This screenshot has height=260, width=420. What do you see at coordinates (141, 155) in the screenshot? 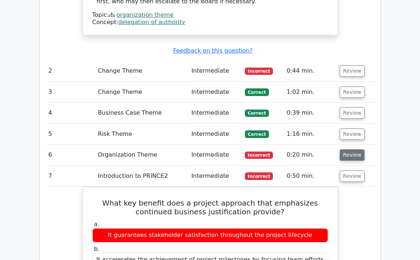
I see `td: Organization Theme` at bounding box center [141, 155].